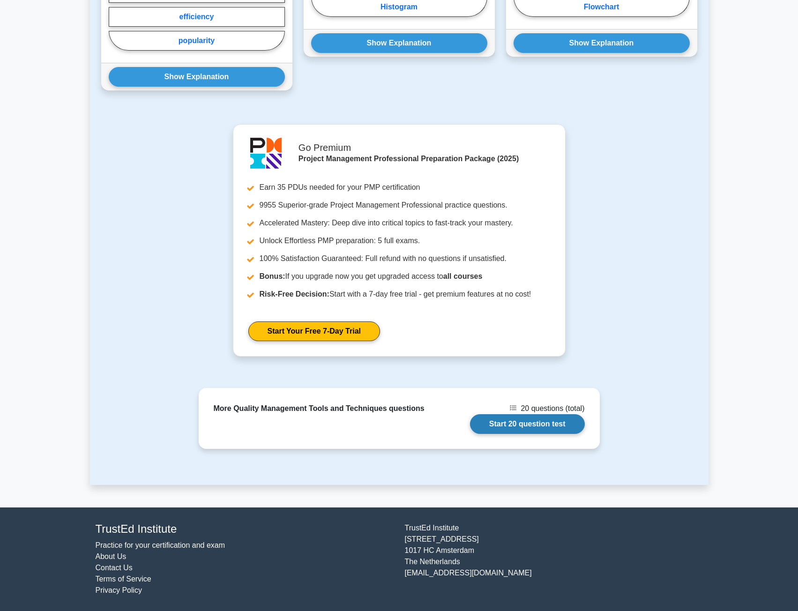 The height and width of the screenshot is (611, 798). I want to click on label: popularity, so click(197, 41).